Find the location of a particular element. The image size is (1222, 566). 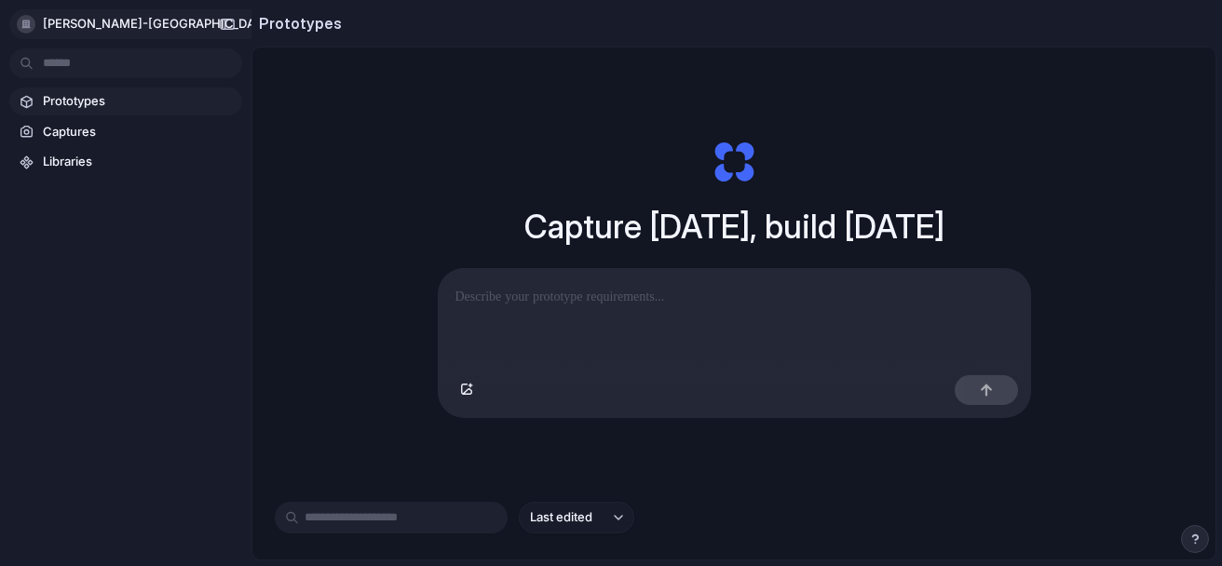

span: Libraries is located at coordinates (139, 162).